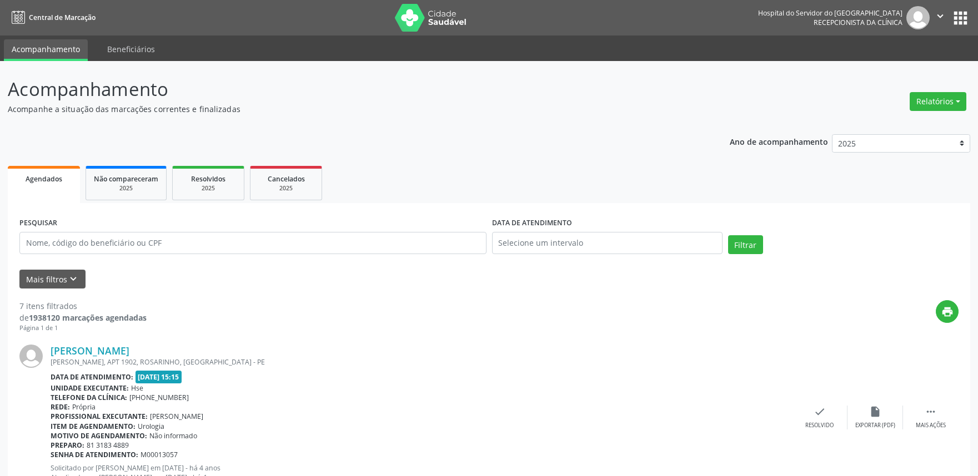 The height and width of the screenshot is (476, 978). What do you see at coordinates (344, 109) in the screenshot?
I see `p: Acompanhe a situação das marcações correntes e finalizadas` at bounding box center [344, 109].